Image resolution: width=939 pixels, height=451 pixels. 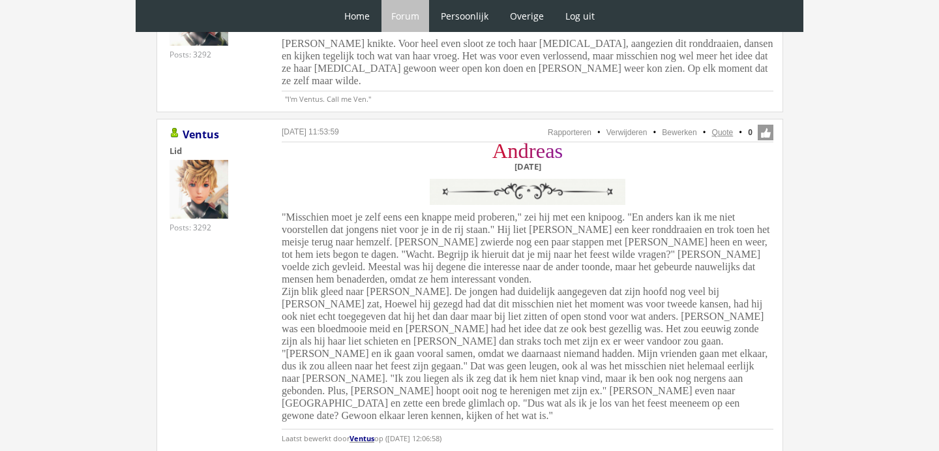 I want to click on a: Rapporteren, so click(x=569, y=132).